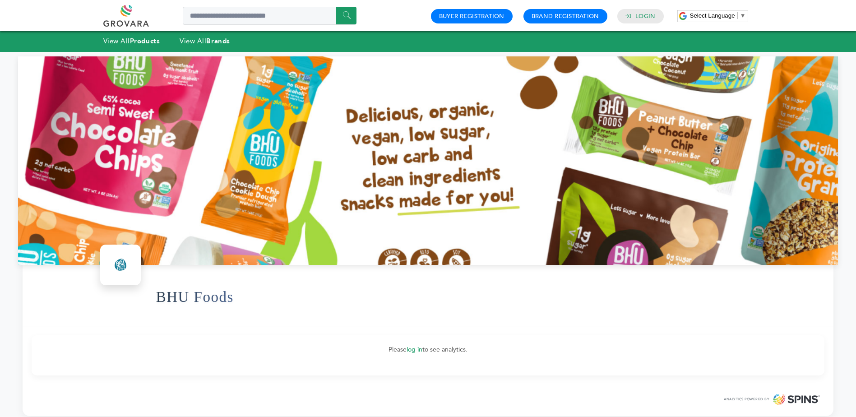  I want to click on strong: Brands, so click(218, 41).